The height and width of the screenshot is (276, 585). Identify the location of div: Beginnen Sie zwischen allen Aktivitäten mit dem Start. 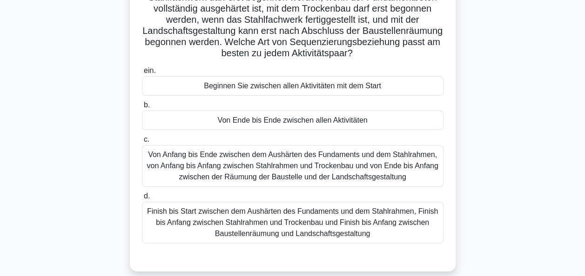
(293, 86).